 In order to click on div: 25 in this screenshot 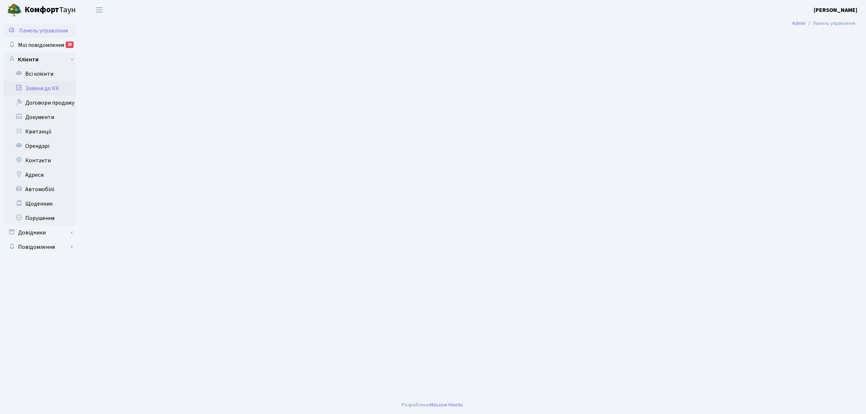, I will do `click(70, 45)`.